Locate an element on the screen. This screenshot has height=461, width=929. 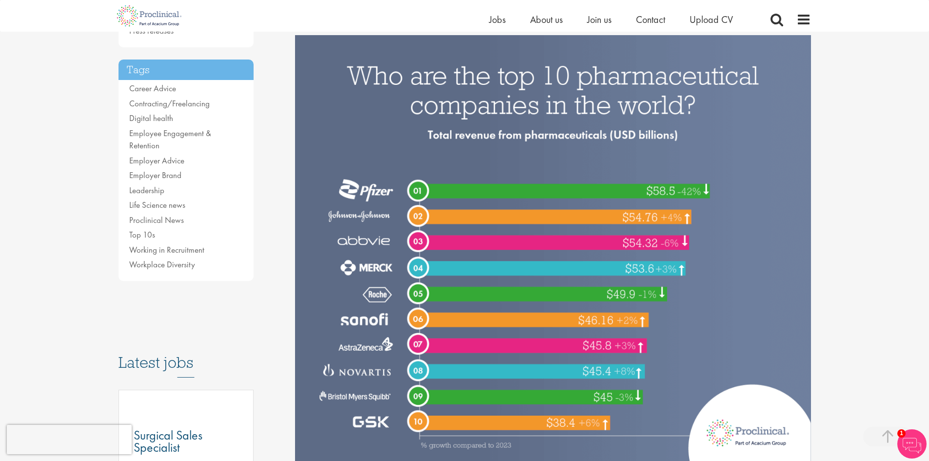
a: Join us is located at coordinates (599, 20).